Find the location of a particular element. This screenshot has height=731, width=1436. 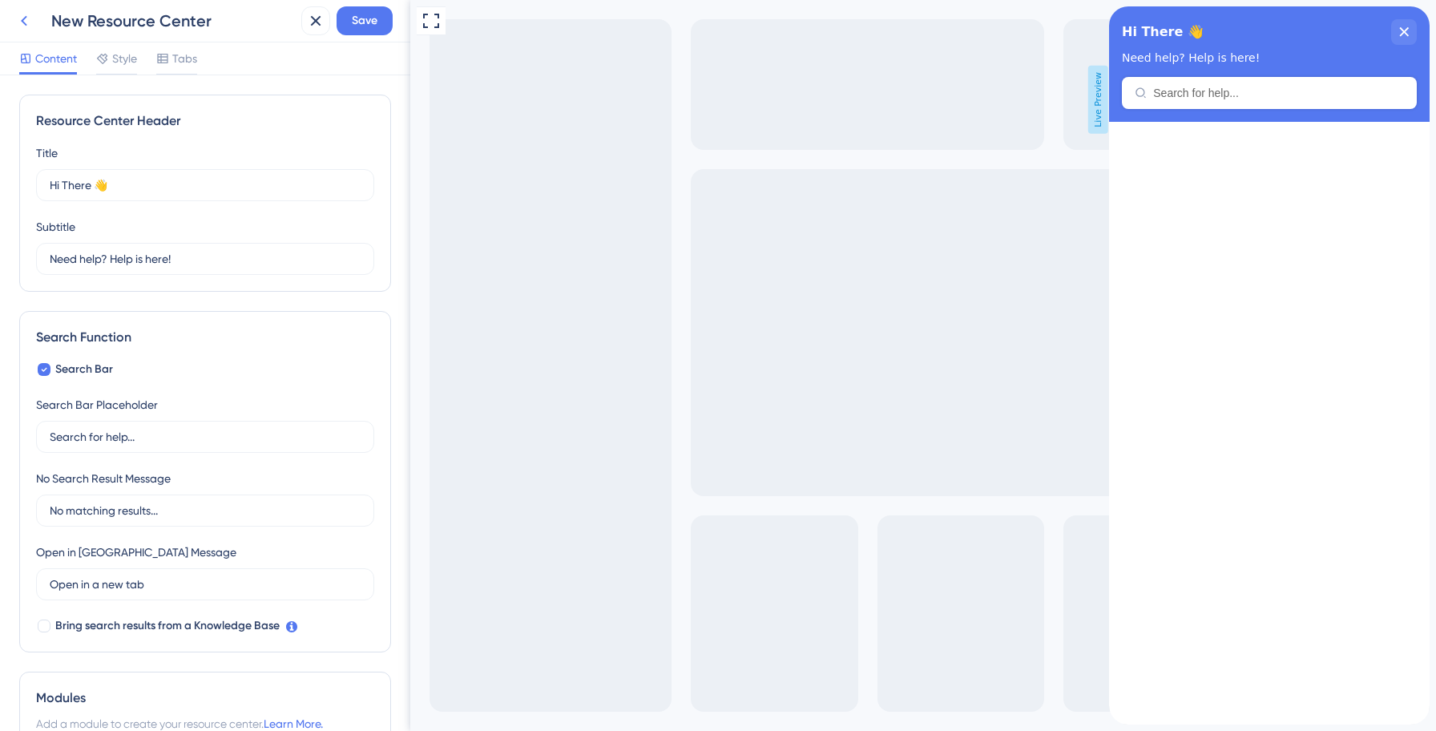

span: Get Started is located at coordinates (46, 14).